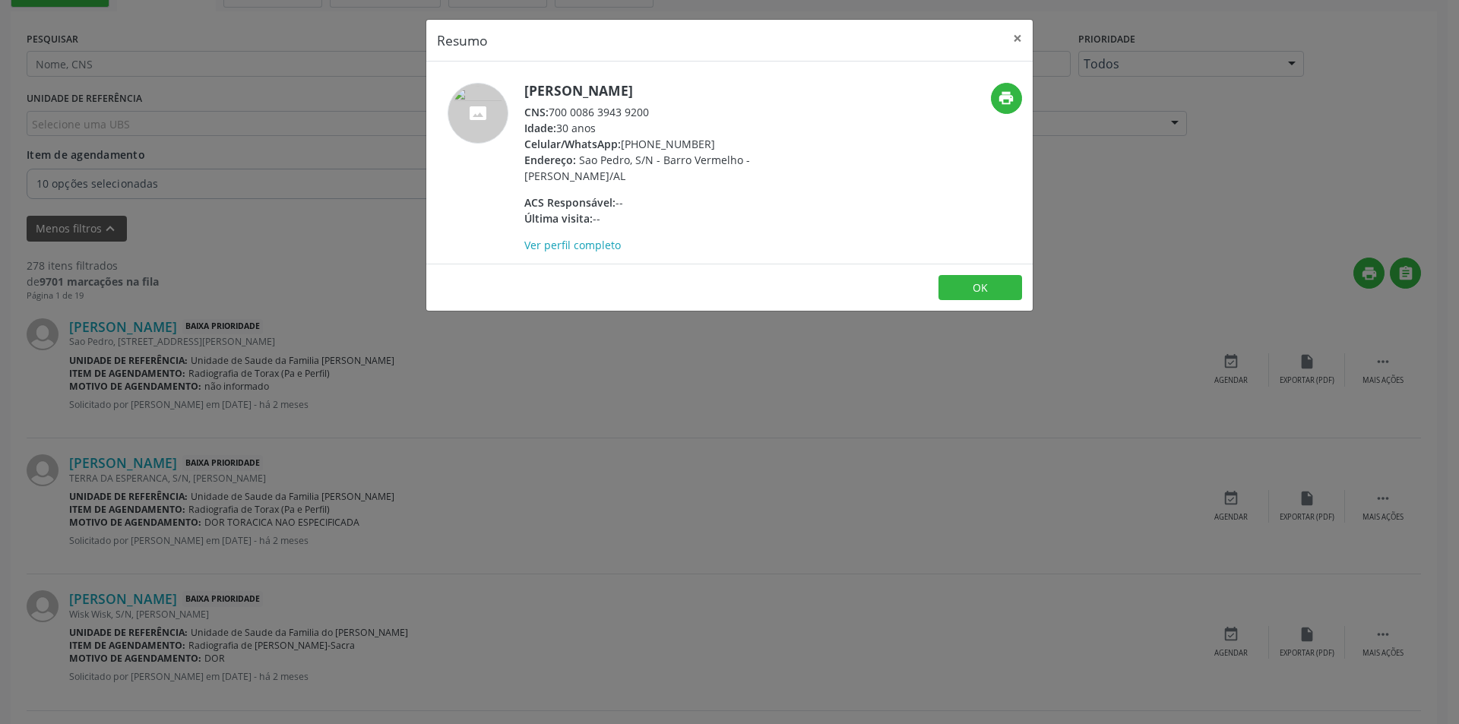 This screenshot has height=724, width=1459. I want to click on span: Idade:, so click(540, 128).